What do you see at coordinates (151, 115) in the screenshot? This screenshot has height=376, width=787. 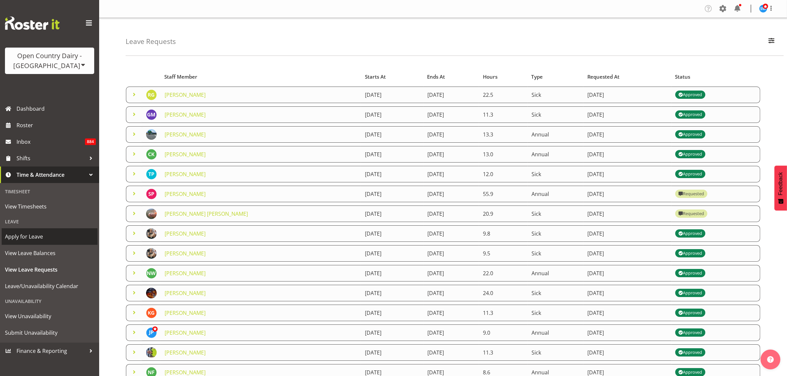 I see `img: glenn-mcpherson10151.jpg` at bounding box center [151, 115].